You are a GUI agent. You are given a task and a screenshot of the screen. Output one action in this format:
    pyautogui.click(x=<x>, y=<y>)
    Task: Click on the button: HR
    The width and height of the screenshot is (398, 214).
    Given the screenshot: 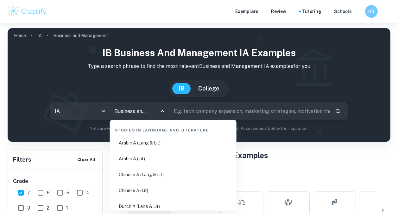 What is the action you would take?
    pyautogui.click(x=372, y=11)
    